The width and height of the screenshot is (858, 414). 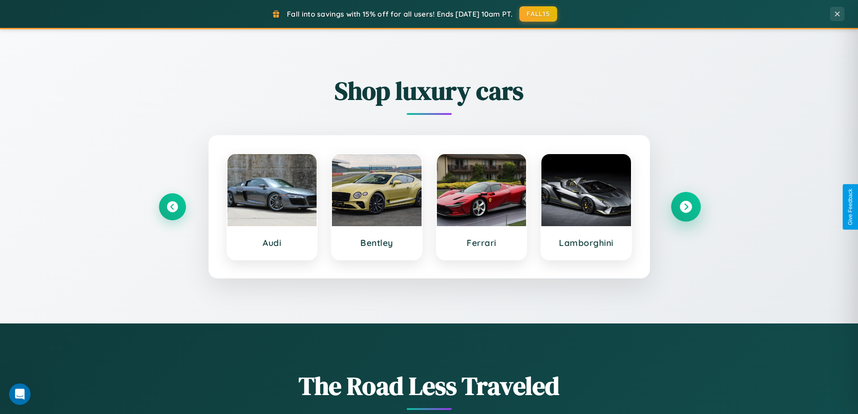 I want to click on h3: Lamborghini, so click(x=586, y=243).